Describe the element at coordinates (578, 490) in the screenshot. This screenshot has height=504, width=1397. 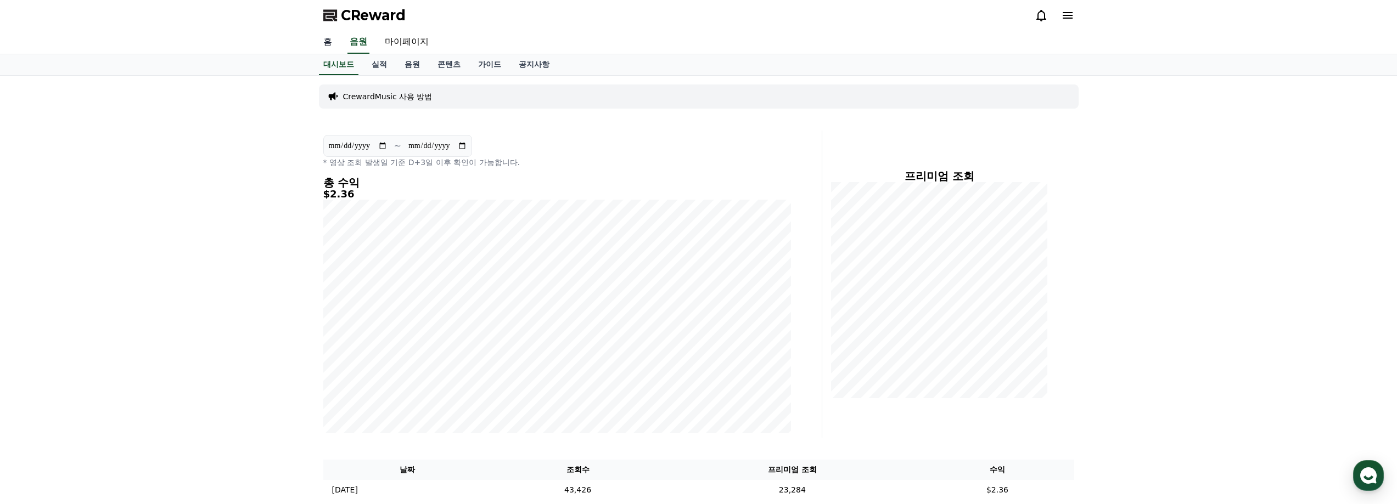
I see `td: 43,426` at that location.